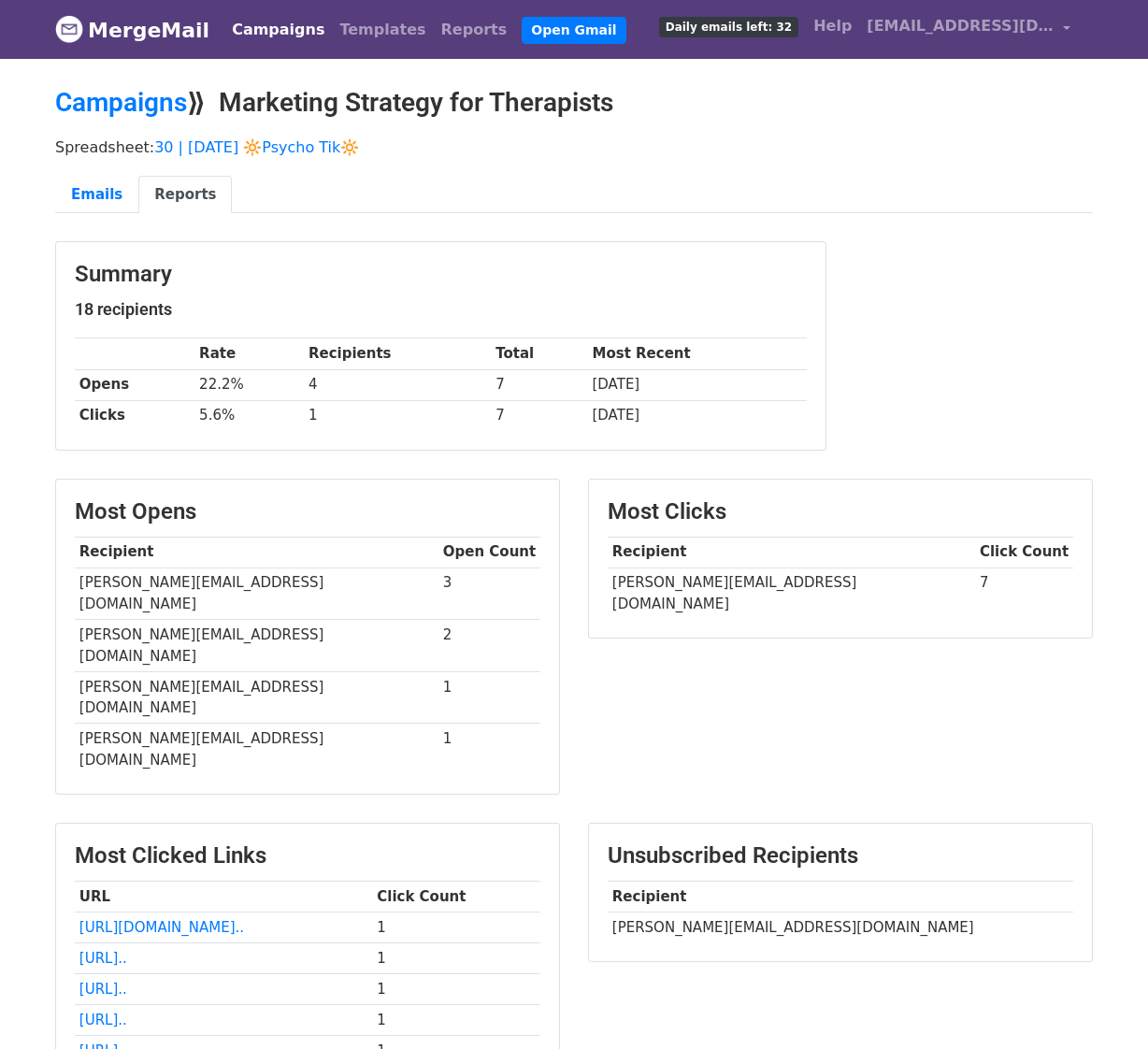 This screenshot has width=1148, height=1049. Describe the element at coordinates (131, 30) in the screenshot. I see `a: MergeMail` at that location.